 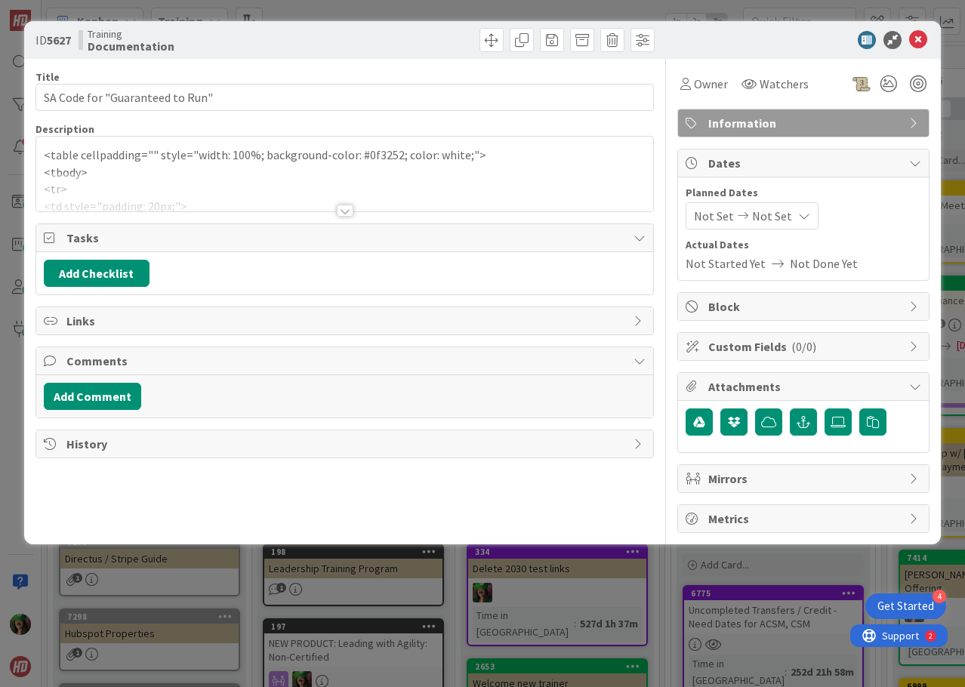 What do you see at coordinates (726, 263) in the screenshot?
I see `span: Not Started Yet` at bounding box center [726, 263].